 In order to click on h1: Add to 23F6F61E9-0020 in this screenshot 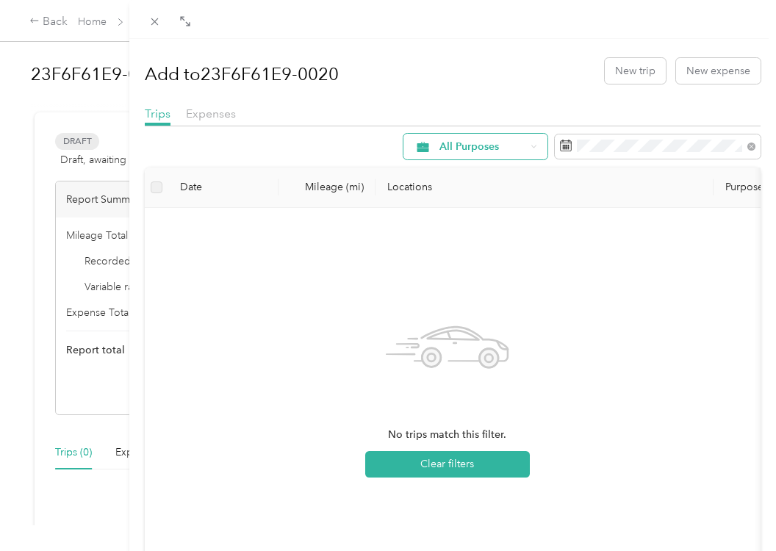, I will do `click(242, 74)`.